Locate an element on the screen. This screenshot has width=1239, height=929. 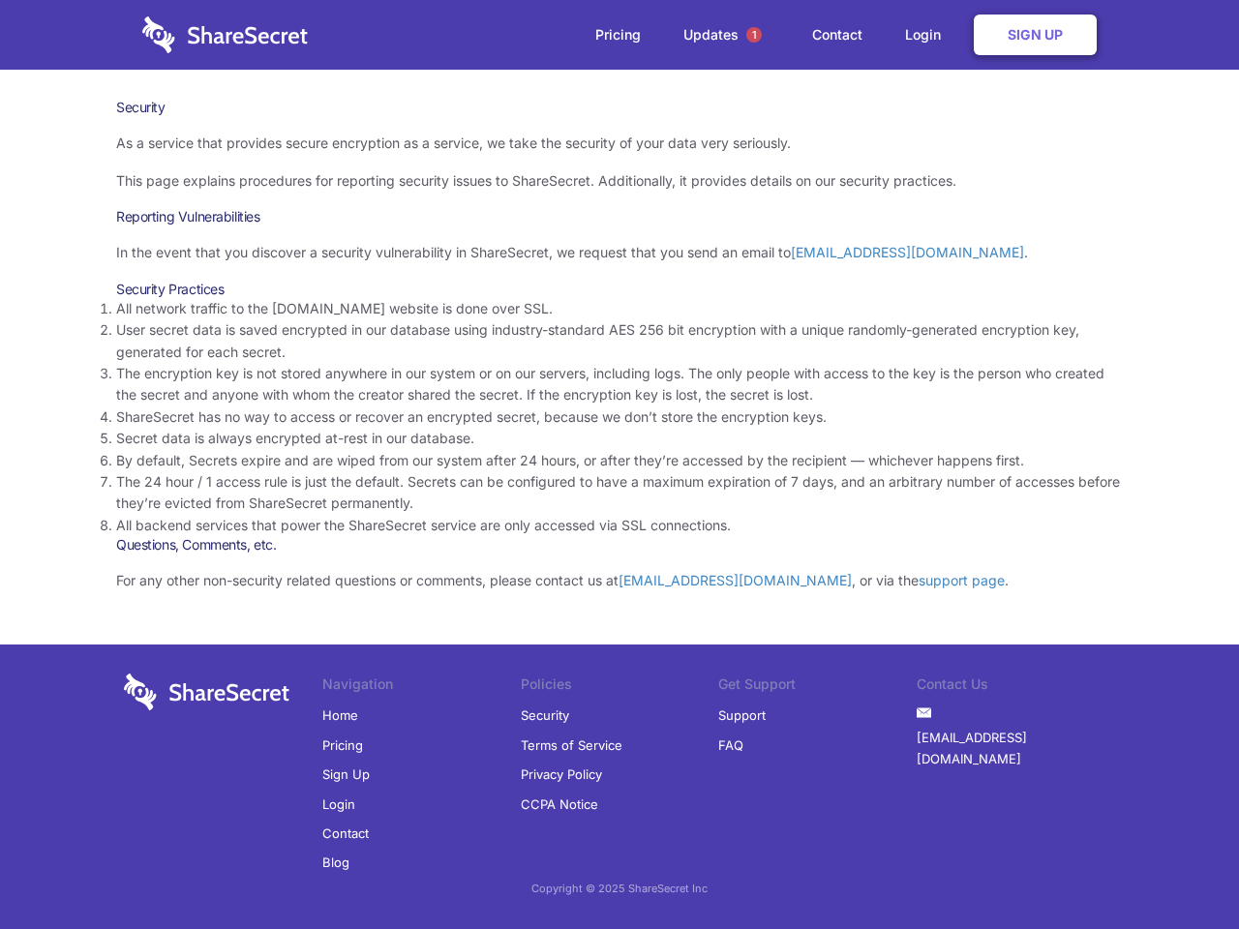
a: Home is located at coordinates (340, 715).